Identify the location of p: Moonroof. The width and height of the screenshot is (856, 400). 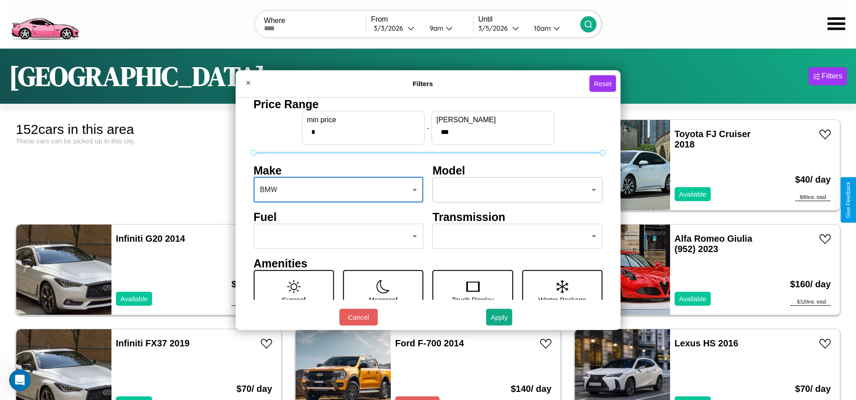
(383, 299).